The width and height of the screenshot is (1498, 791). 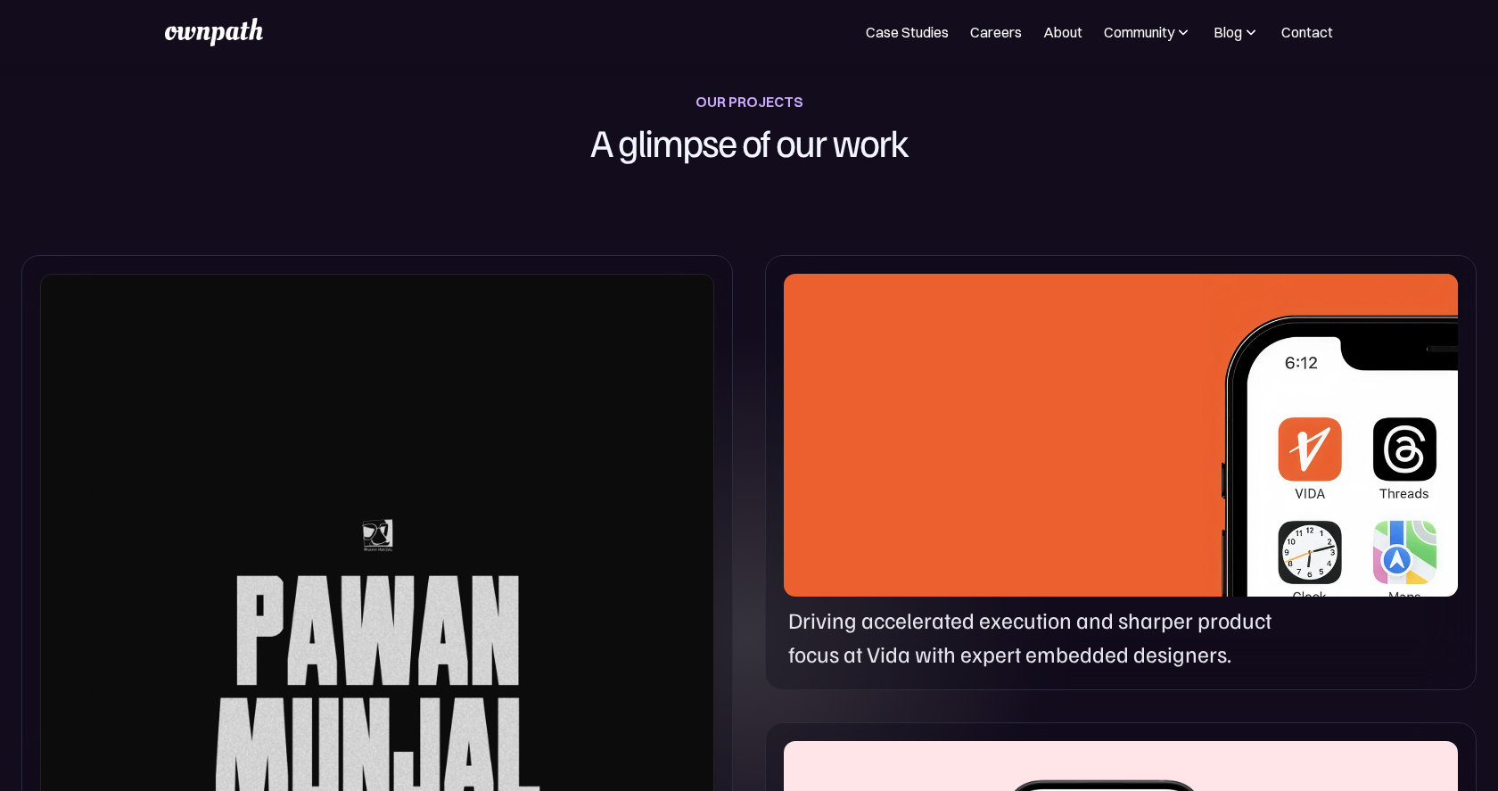 I want to click on a: Case Studies, so click(x=907, y=32).